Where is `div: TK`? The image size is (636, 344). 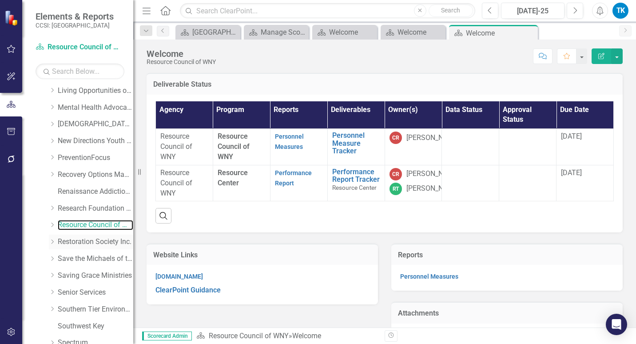
div: TK is located at coordinates (621, 11).